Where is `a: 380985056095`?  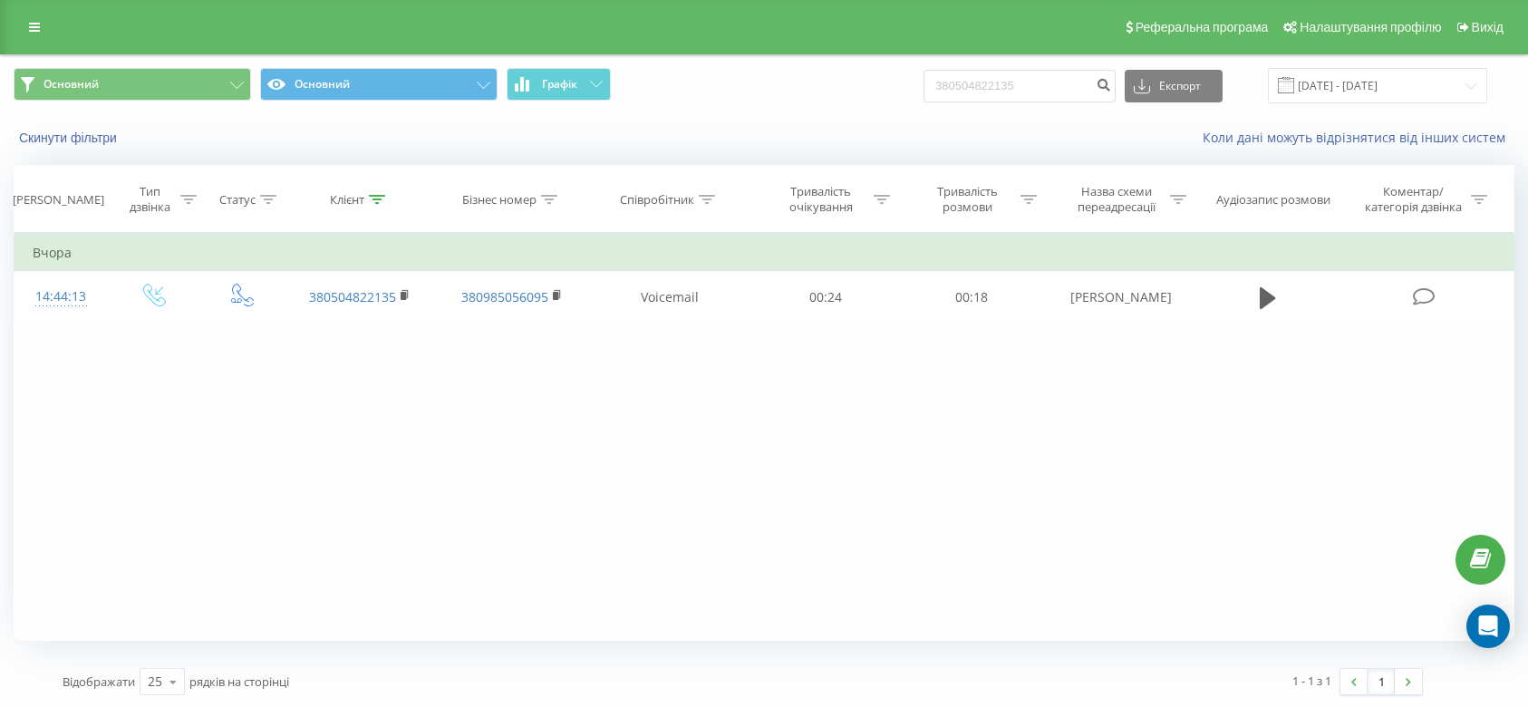
a: 380985056095 is located at coordinates (505, 296).